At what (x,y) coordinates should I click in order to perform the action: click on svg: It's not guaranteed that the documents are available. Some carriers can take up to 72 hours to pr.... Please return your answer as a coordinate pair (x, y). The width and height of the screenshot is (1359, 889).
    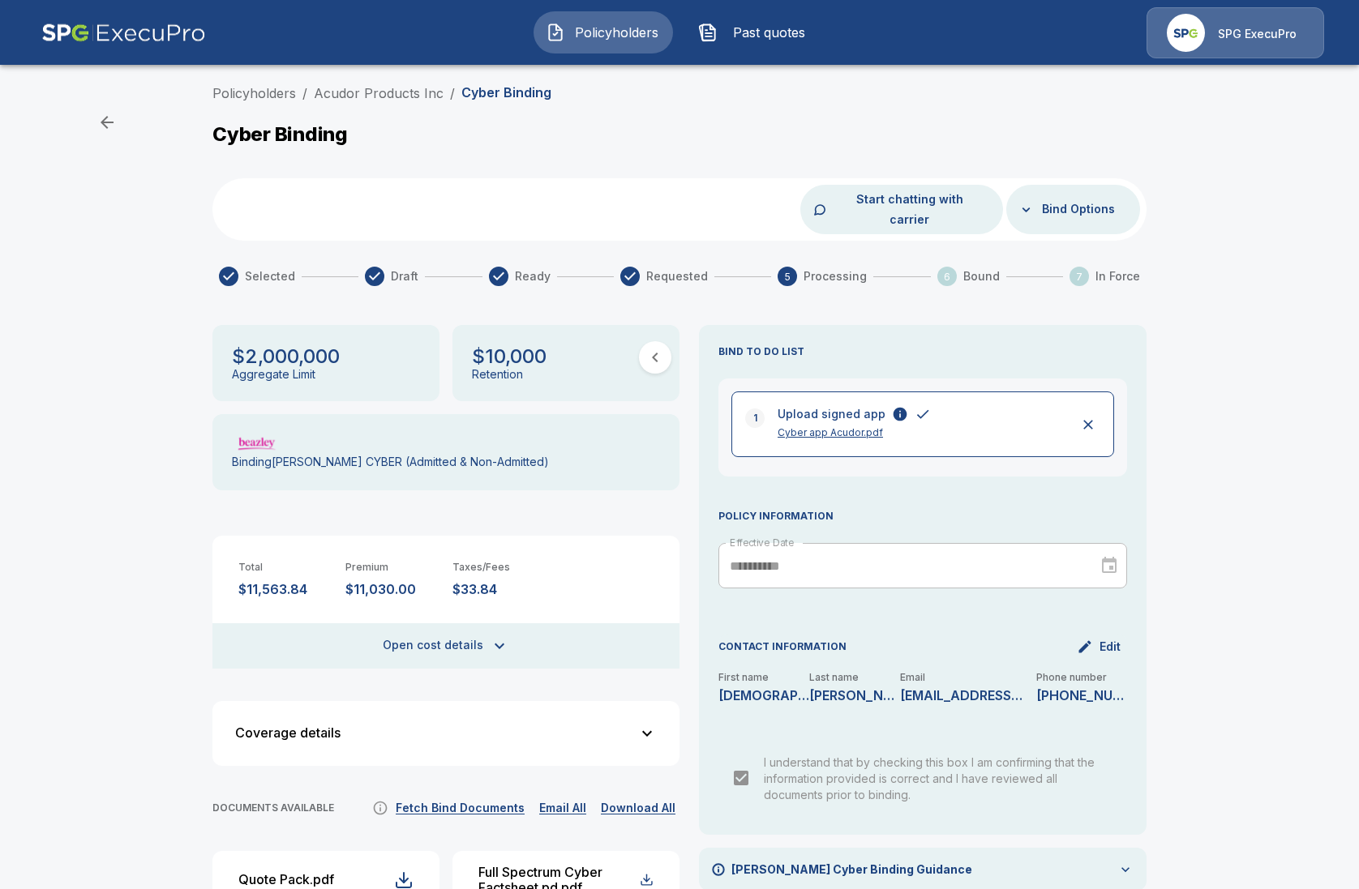
    Looking at the image, I should click on (380, 808).